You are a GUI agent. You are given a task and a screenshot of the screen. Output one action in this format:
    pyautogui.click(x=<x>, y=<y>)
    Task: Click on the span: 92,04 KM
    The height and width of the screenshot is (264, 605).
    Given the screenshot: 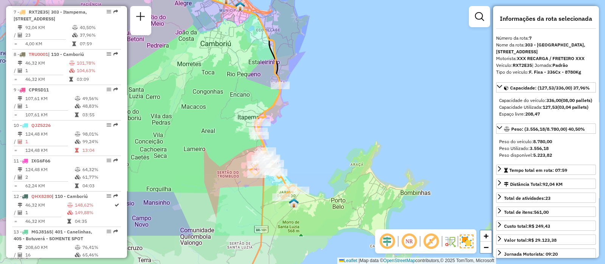 What is the action you would take?
    pyautogui.click(x=552, y=184)
    